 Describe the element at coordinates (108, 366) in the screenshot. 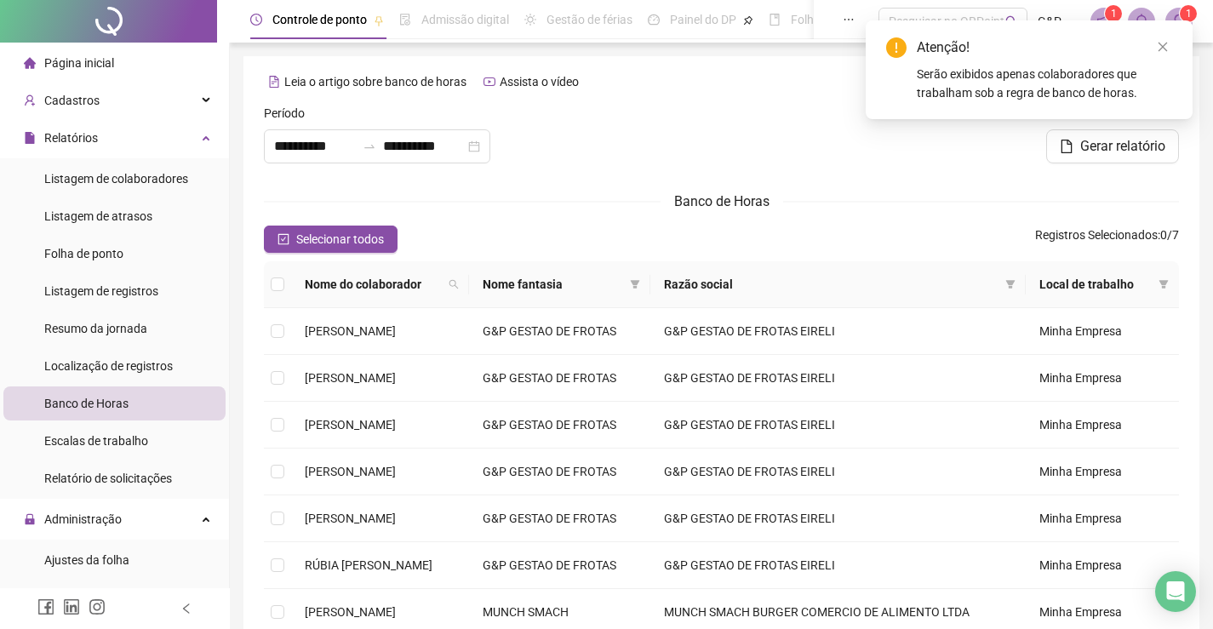

I see `span: Localização de registros` at that location.